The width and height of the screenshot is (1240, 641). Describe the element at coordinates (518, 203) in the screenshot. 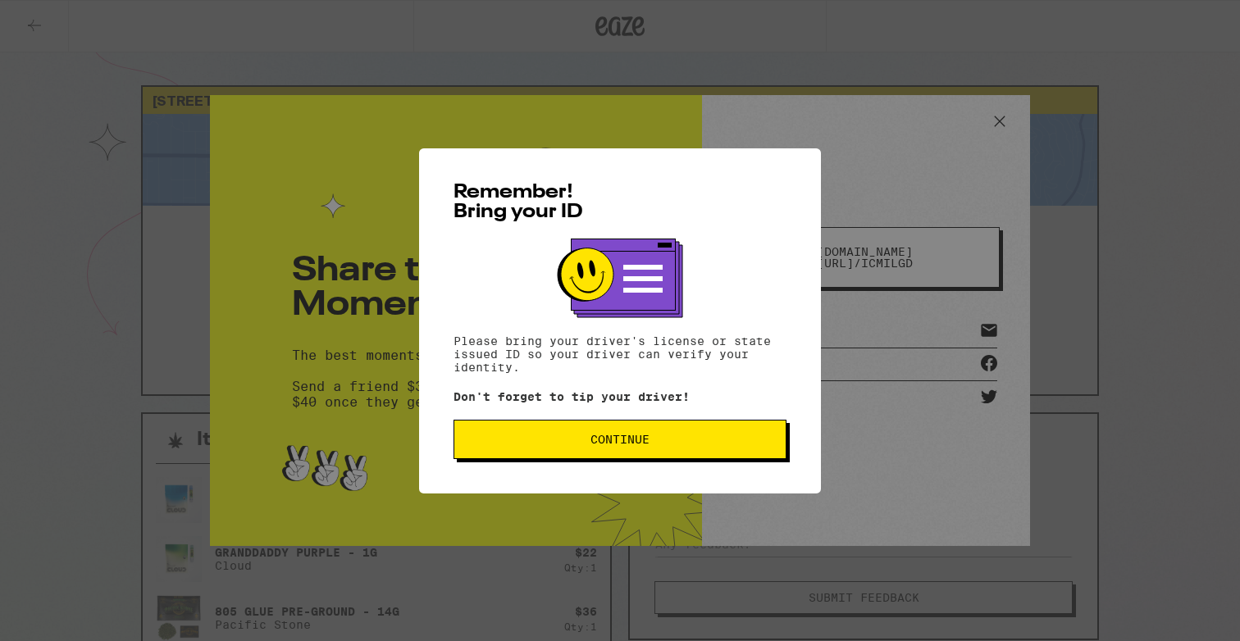

I see `span: Remember! Bring your ID` at that location.